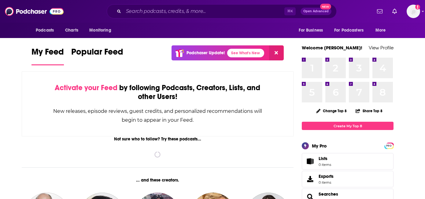 Image resolution: width=425 pixels, height=199 pixels. What do you see at coordinates (319, 145) in the screenshot?
I see `div: My Pro` at bounding box center [319, 145].